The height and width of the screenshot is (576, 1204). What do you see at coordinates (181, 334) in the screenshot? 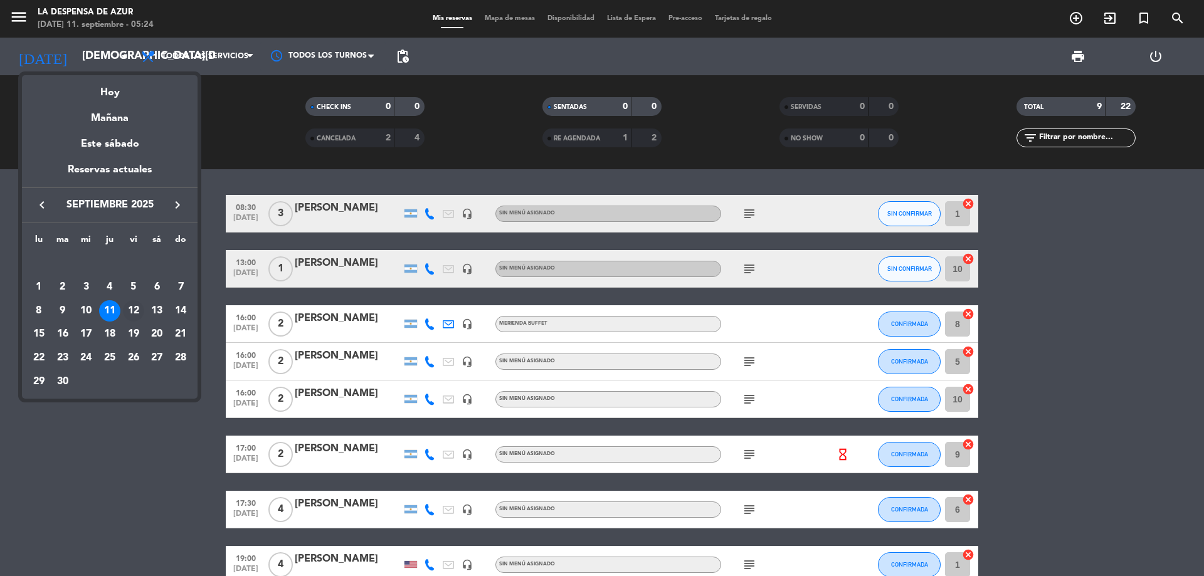
I see `div: 21` at bounding box center [181, 334].